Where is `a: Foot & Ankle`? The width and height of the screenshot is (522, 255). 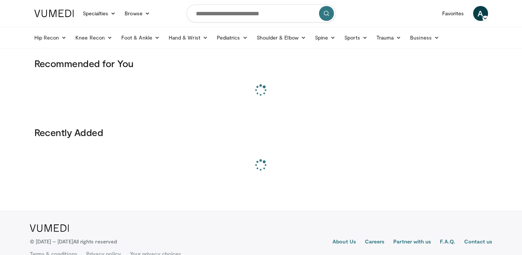
a: Foot & Ankle is located at coordinates (140, 38).